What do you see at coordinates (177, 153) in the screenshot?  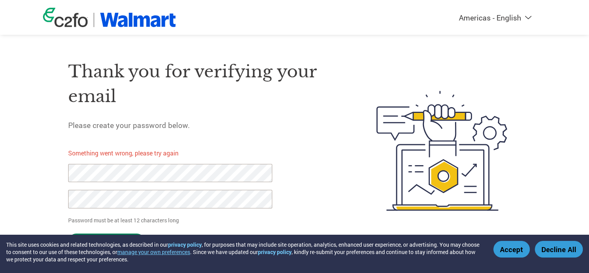 I see `p: Something went wrong, please try again` at bounding box center [177, 153].